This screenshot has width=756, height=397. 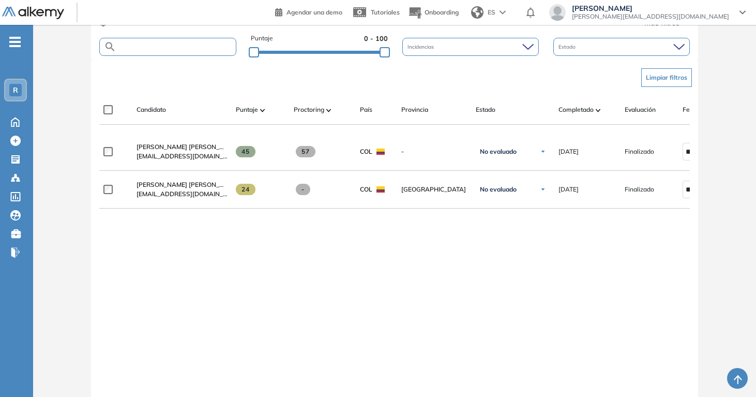 What do you see at coordinates (246, 152) in the screenshot?
I see `span: 45` at bounding box center [246, 152].